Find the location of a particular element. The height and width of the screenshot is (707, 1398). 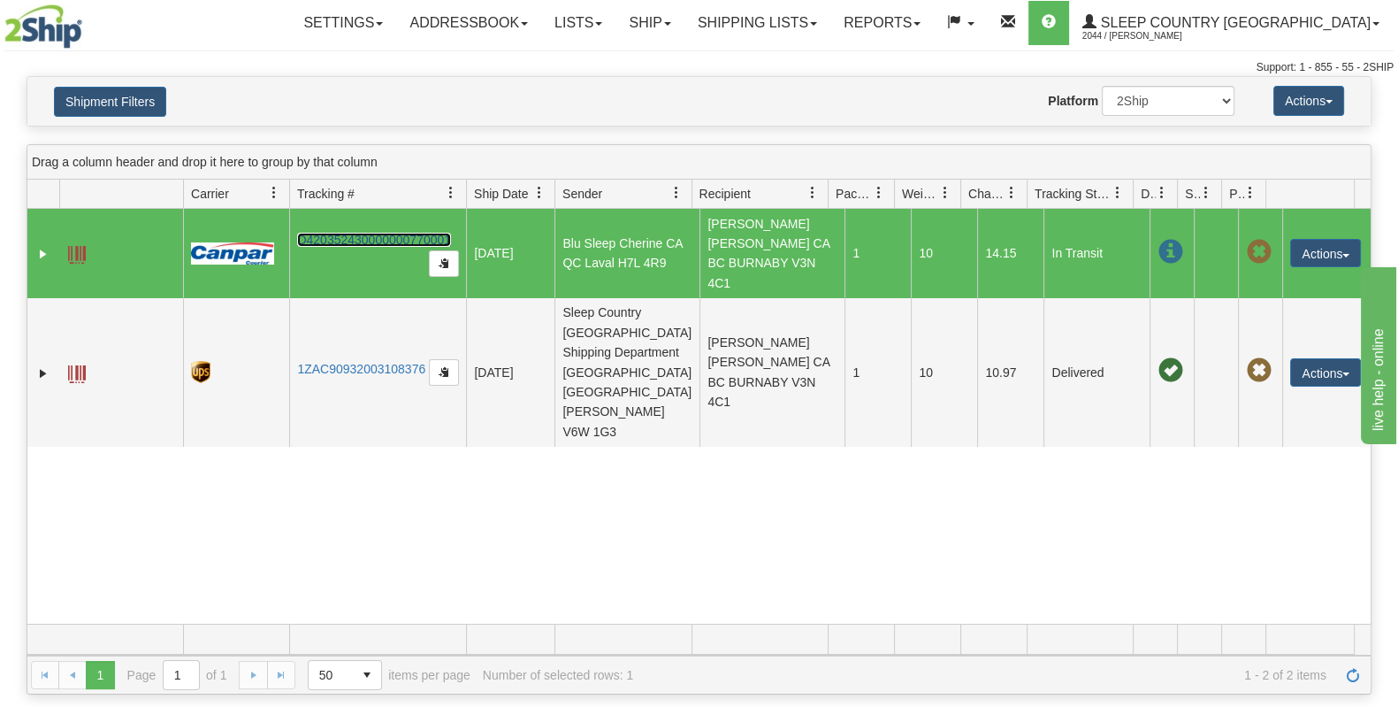

label: Platform is located at coordinates (1073, 101).